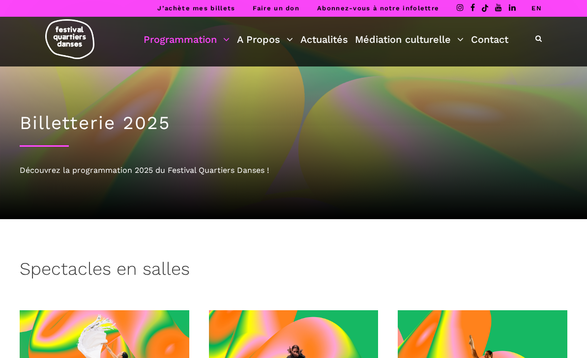 This screenshot has width=587, height=358. Describe the element at coordinates (276, 8) in the screenshot. I see `a: Faire un don` at that location.